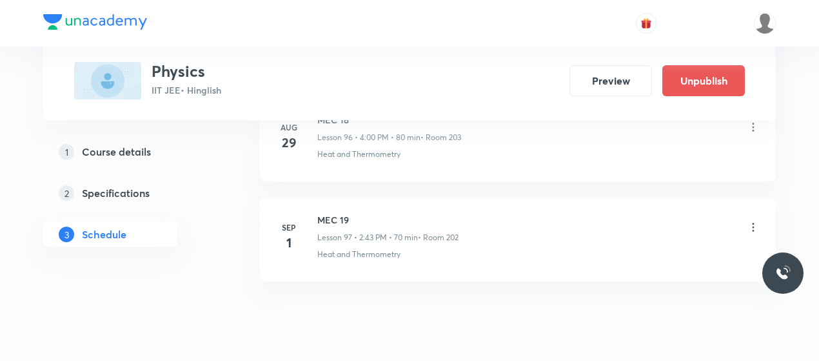  I want to click on button: avatar, so click(646, 23).